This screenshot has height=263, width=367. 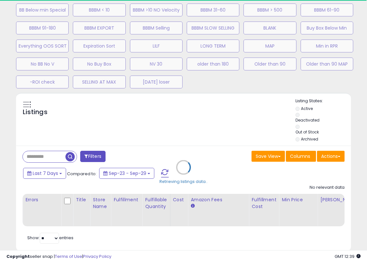 I want to click on button: older than 180, so click(x=213, y=64).